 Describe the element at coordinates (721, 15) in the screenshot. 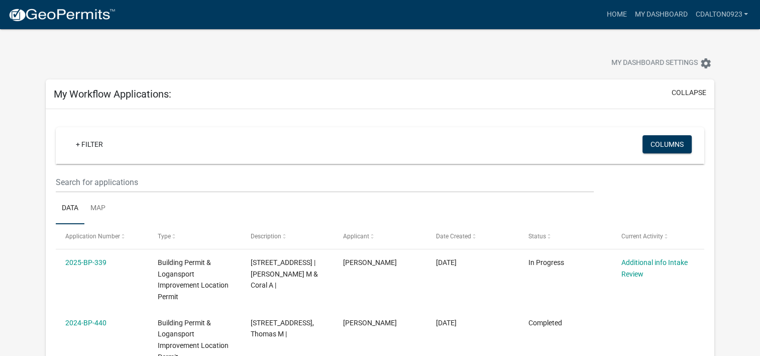

I see `a: Cdalton0923` at that location.